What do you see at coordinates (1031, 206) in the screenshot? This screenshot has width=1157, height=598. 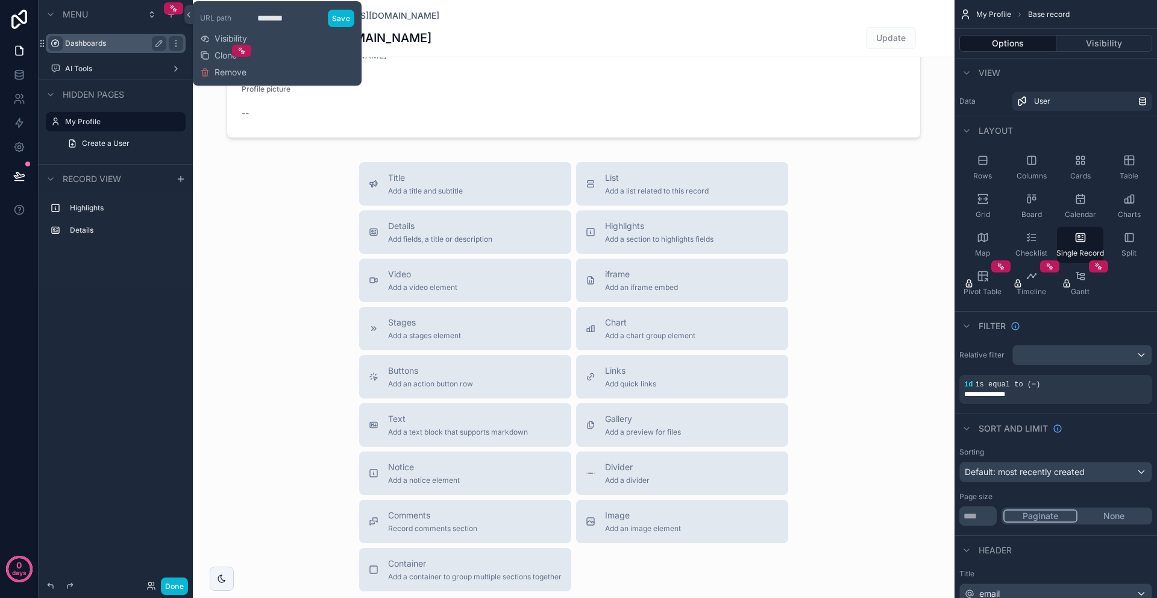 I see `button: Board` at bounding box center [1031, 206].